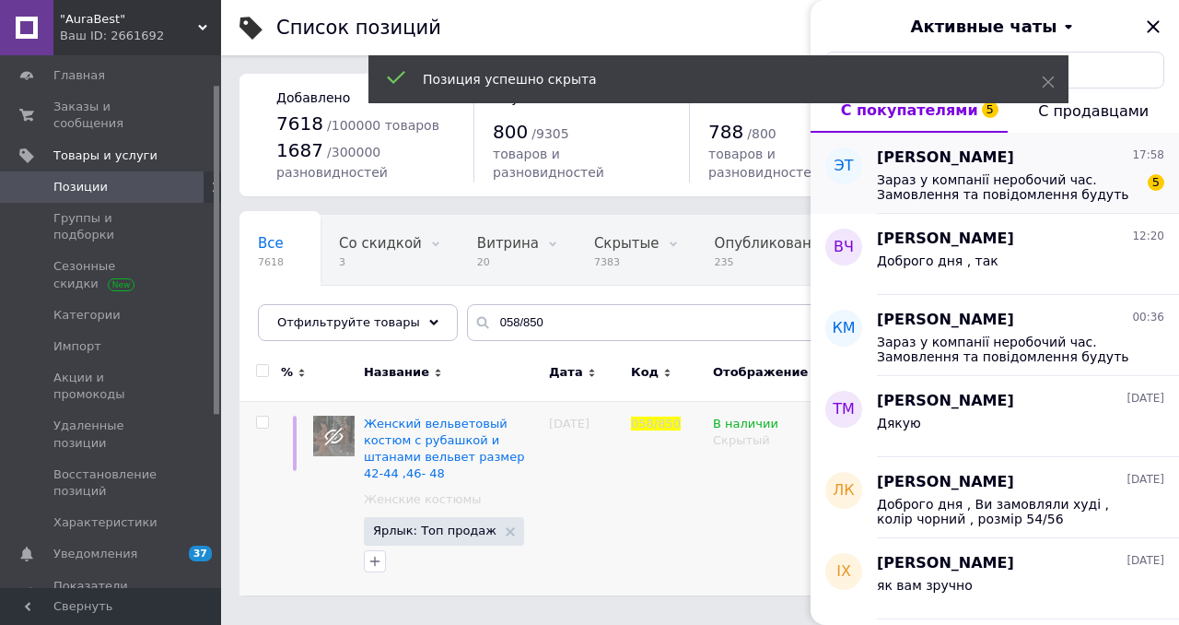 The image size is (1179, 625). What do you see at coordinates (843, 328) in the screenshot?
I see `span: КМ` at bounding box center [843, 328].